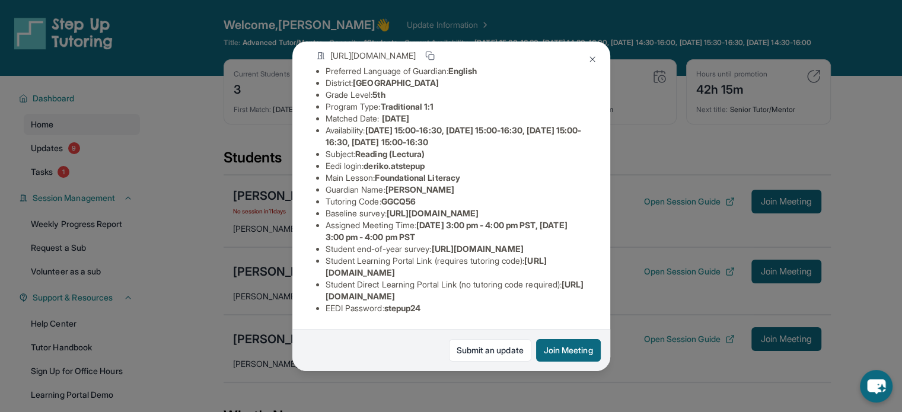 This screenshot has width=902, height=412. I want to click on li: Program Type:, so click(456, 107).